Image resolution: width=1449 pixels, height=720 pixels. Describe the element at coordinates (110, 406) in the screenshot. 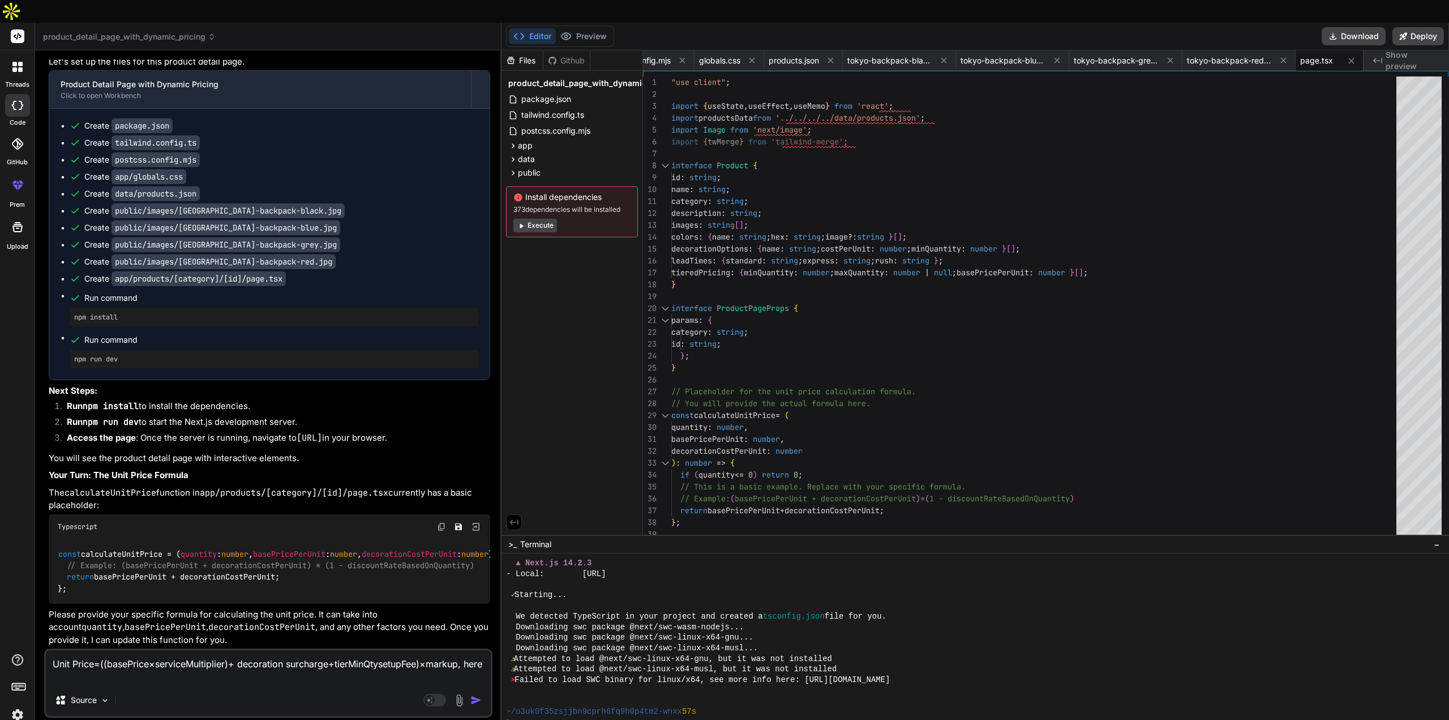

I see `code: npm install` at that location.